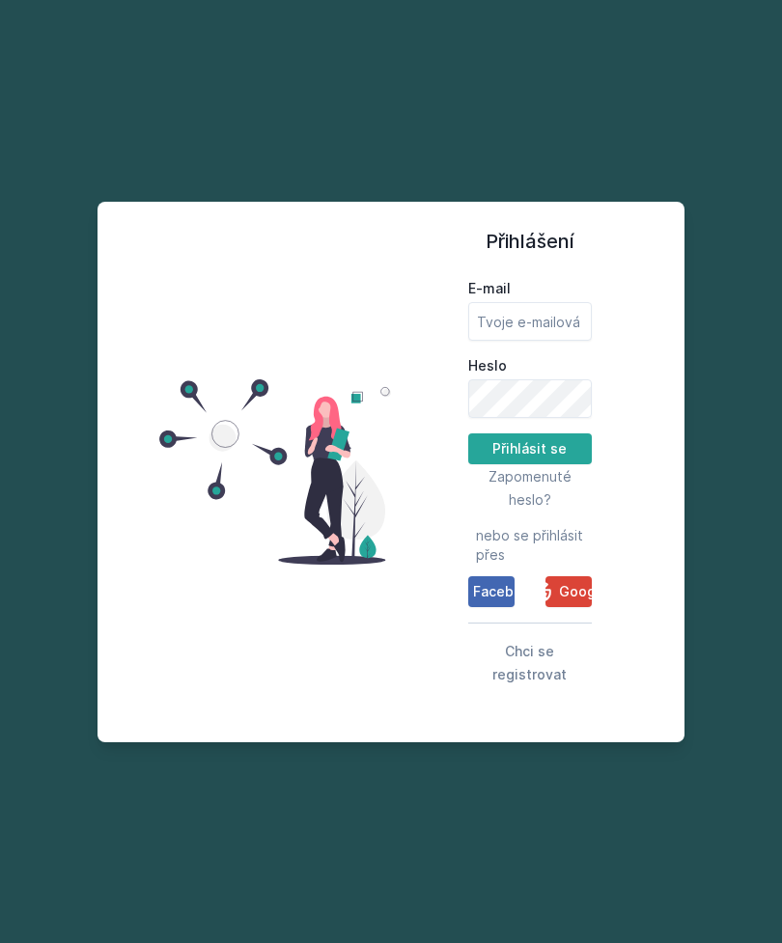 The image size is (782, 943). Describe the element at coordinates (530, 241) in the screenshot. I see `h1: Přihlášení` at that location.